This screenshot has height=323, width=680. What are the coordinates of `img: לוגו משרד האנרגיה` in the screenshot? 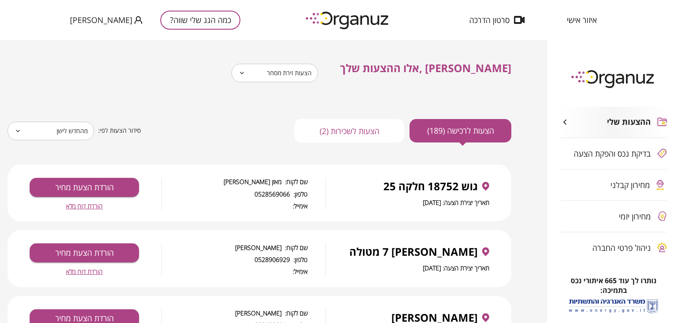 It's located at (613, 306).